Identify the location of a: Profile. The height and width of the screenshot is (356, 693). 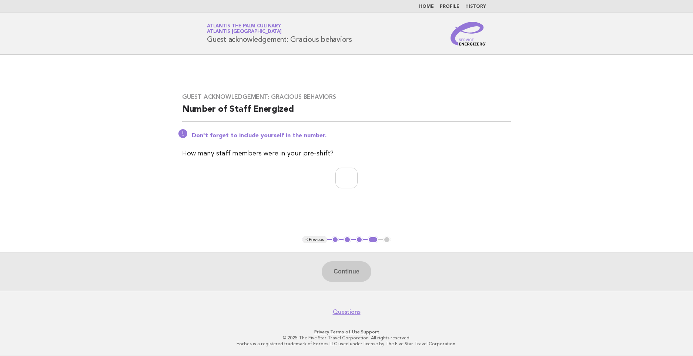
(450, 7).